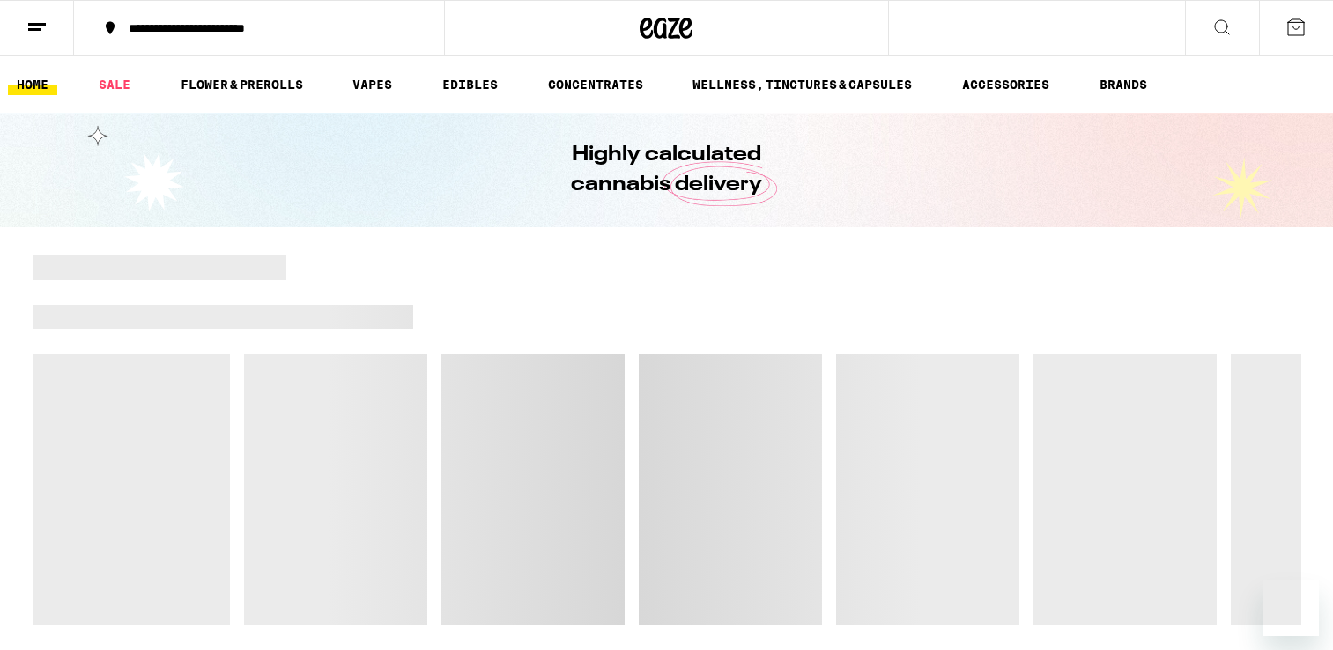 Image resolution: width=1333 pixels, height=650 pixels. I want to click on a: BRANDS, so click(1124, 85).